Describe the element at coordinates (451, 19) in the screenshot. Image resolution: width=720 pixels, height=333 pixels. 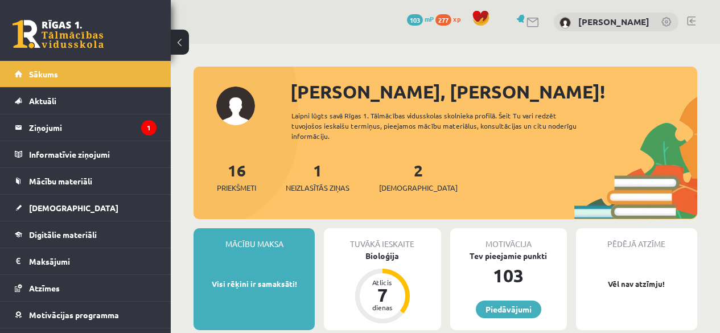
I see `a: 277 xp` at that location.